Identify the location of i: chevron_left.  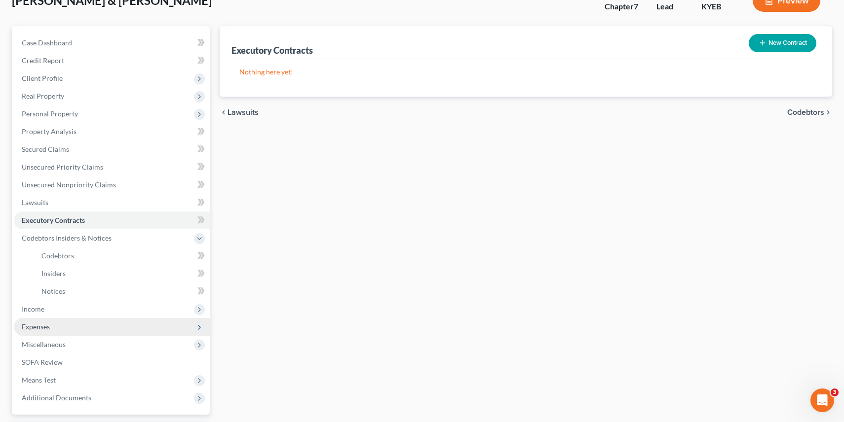
(224, 113).